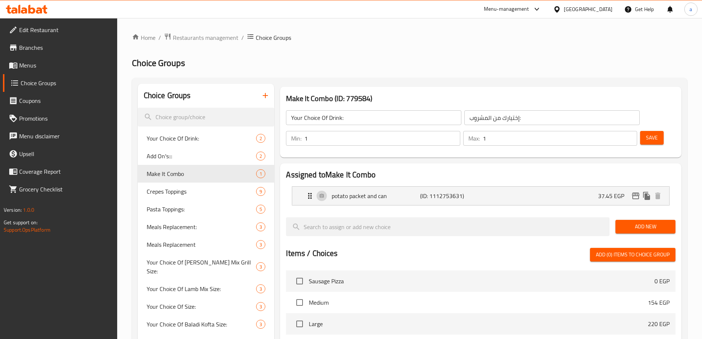 The width and height of the screenshot is (702, 339). What do you see at coordinates (481, 196) in the screenshot?
I see `li: Expand` at bounding box center [481, 196].